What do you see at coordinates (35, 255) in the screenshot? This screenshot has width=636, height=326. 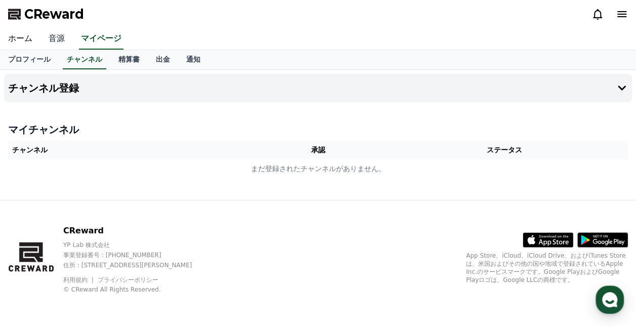 I see `a: Home` at bounding box center [35, 255].